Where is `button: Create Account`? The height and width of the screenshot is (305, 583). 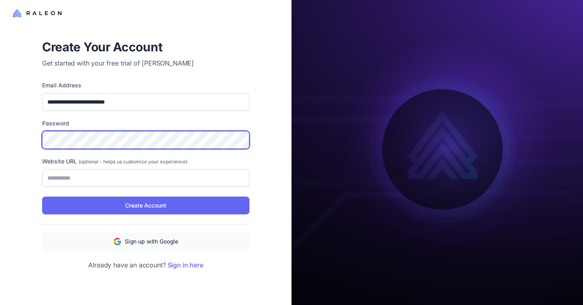
button: Create Account is located at coordinates (146, 205).